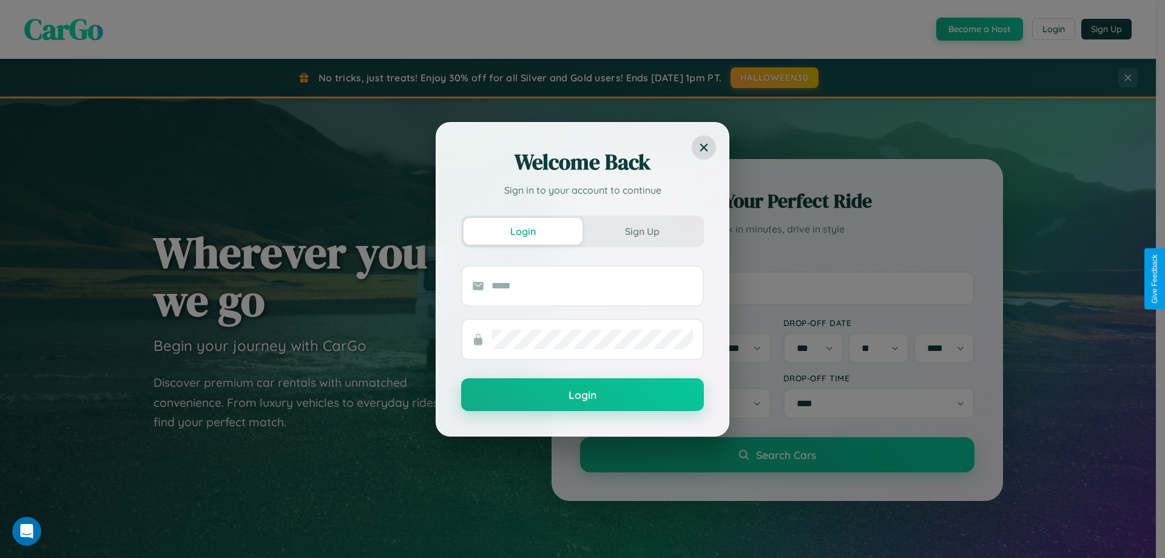 The width and height of the screenshot is (1165, 558). What do you see at coordinates (1154, 278) in the screenshot?
I see `div: Give Feedback` at bounding box center [1154, 278].